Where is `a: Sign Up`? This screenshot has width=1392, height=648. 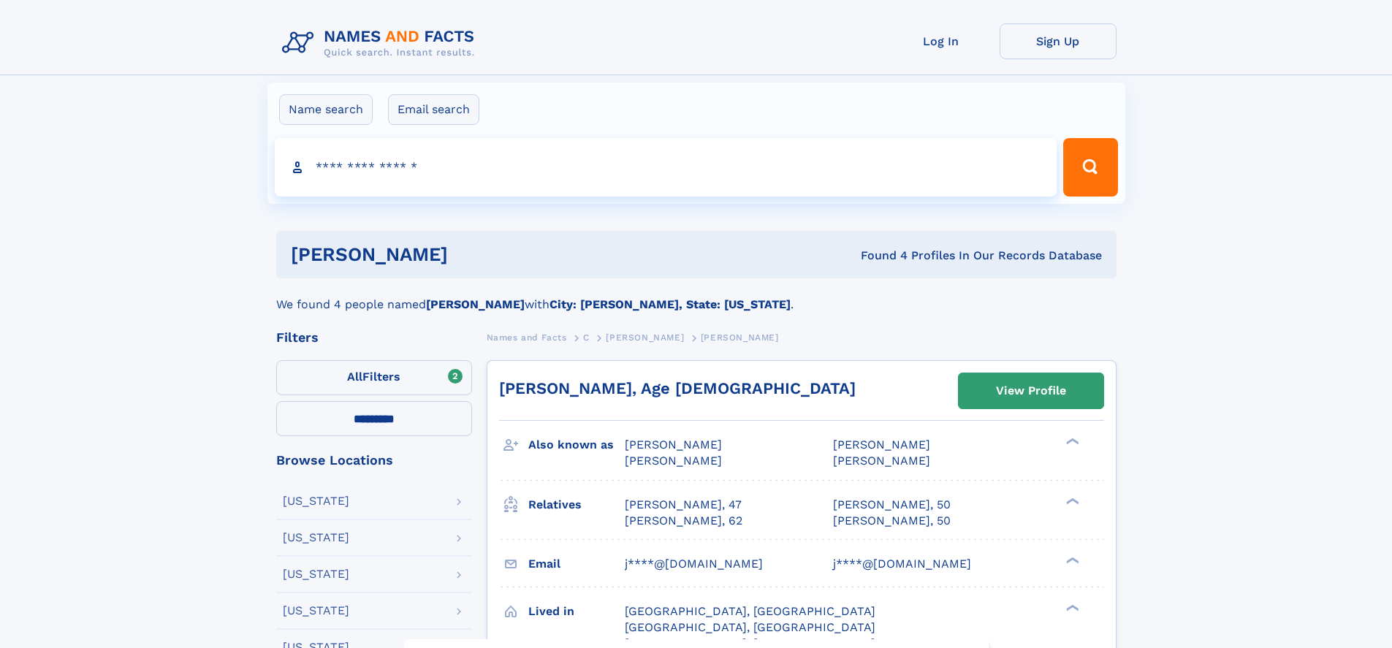 a: Sign Up is located at coordinates (1058, 41).